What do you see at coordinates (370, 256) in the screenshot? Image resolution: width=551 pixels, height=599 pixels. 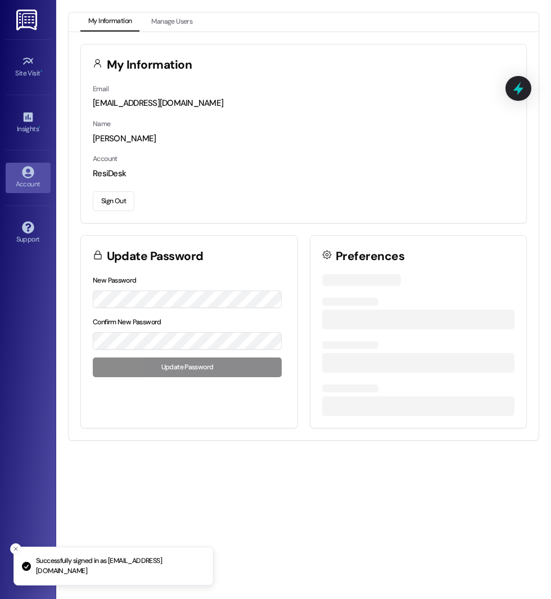 I see `h3: Preferences` at bounding box center [370, 256].